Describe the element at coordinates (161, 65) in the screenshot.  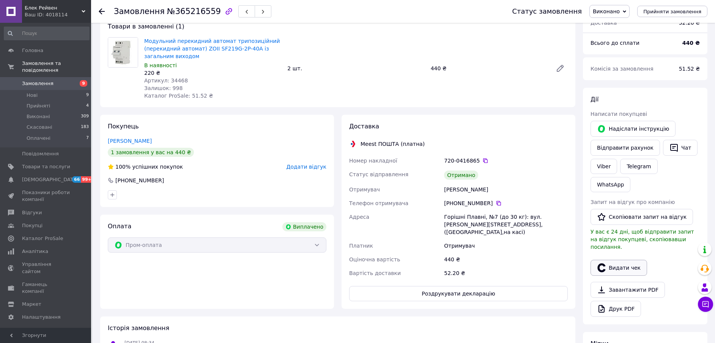
I see `span: В наявності` at that location.